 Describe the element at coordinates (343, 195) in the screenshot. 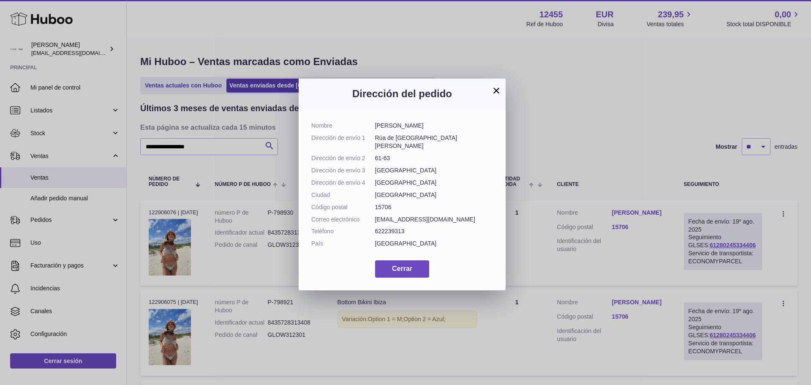

I see `dt: Ciudad` at that location.